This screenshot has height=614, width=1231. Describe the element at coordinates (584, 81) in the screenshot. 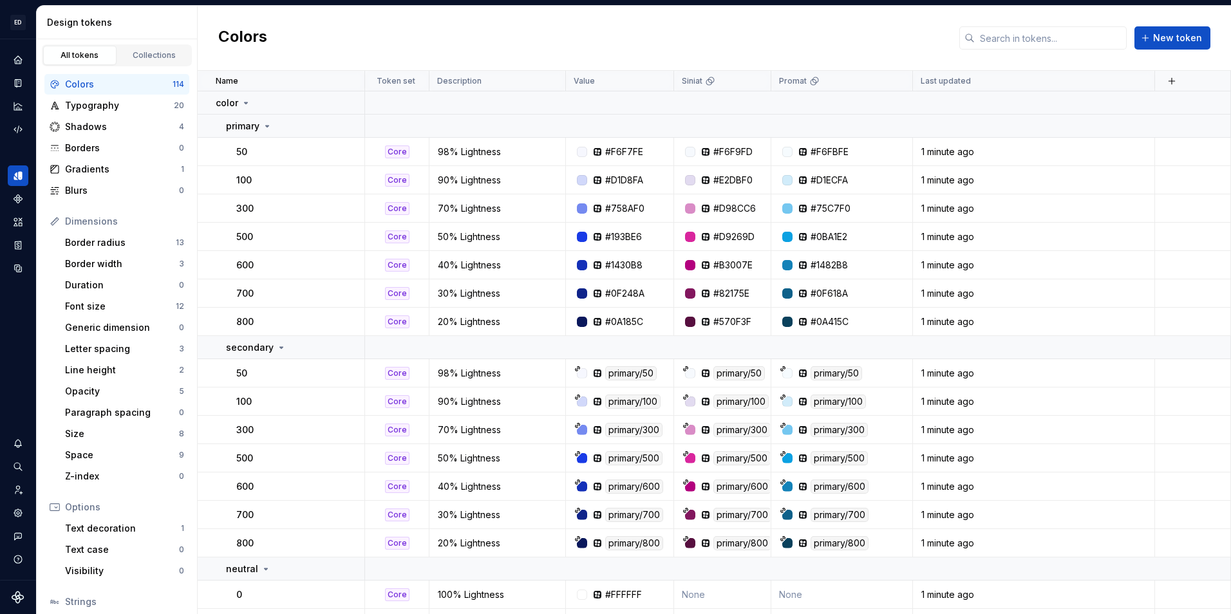

I see `p: Value` at that location.